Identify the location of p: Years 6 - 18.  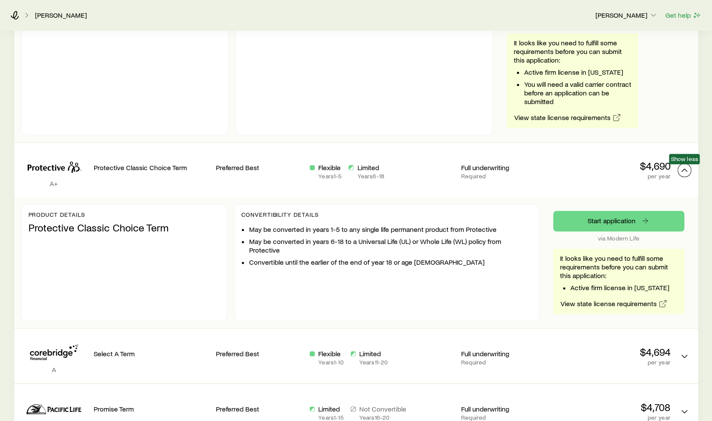
(370, 176).